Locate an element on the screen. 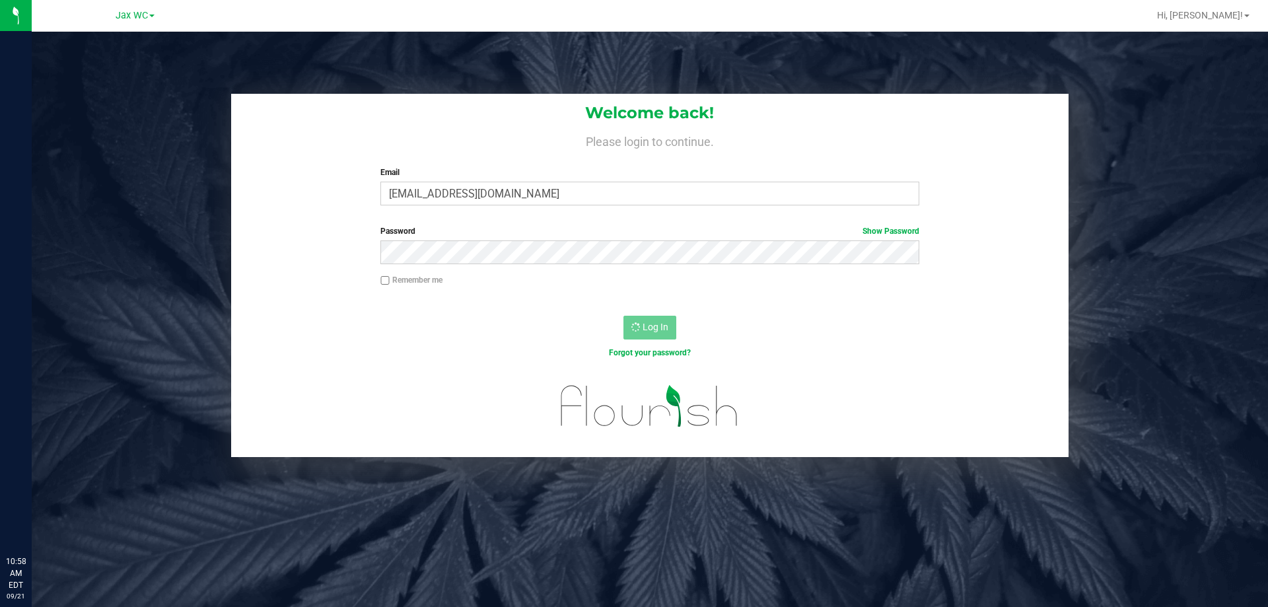 This screenshot has width=1268, height=607. button: Log In is located at coordinates (650, 328).